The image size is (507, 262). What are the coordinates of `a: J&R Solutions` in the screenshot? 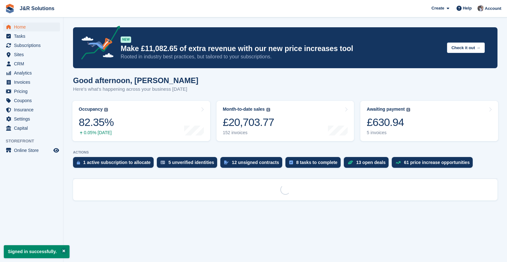 It's located at (37, 8).